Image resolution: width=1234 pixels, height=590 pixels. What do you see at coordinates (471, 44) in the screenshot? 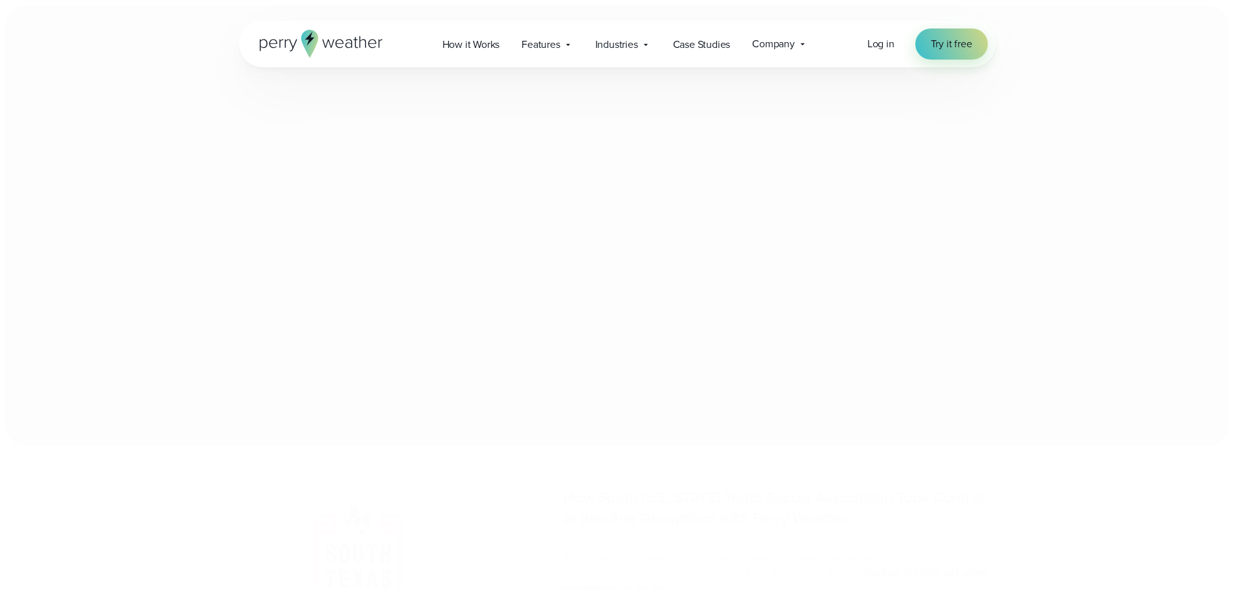
I see `a: How it Works` at bounding box center [471, 44].